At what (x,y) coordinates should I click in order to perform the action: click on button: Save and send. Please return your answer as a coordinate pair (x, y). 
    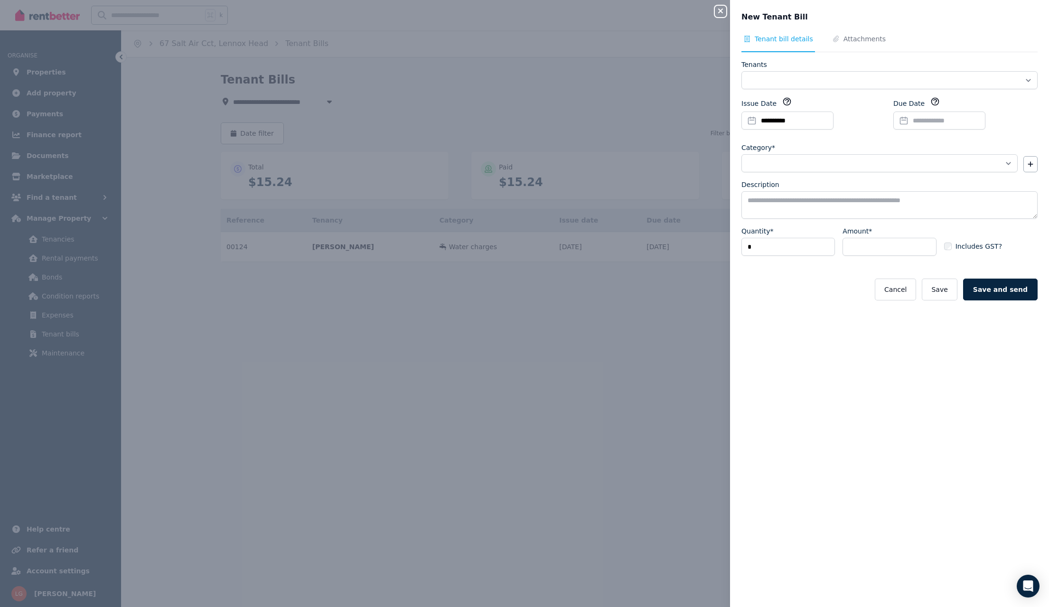
    Looking at the image, I should click on (1000, 289).